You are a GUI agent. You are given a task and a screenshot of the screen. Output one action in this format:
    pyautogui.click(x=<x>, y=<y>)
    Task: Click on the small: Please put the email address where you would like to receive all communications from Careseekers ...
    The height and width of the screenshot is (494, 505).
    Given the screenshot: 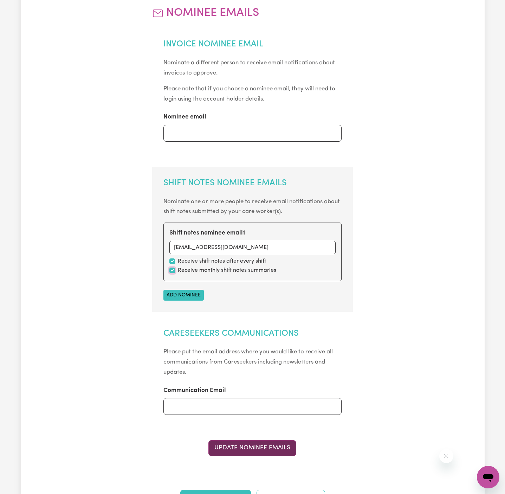 What is the action you would take?
    pyautogui.click(x=248, y=362)
    